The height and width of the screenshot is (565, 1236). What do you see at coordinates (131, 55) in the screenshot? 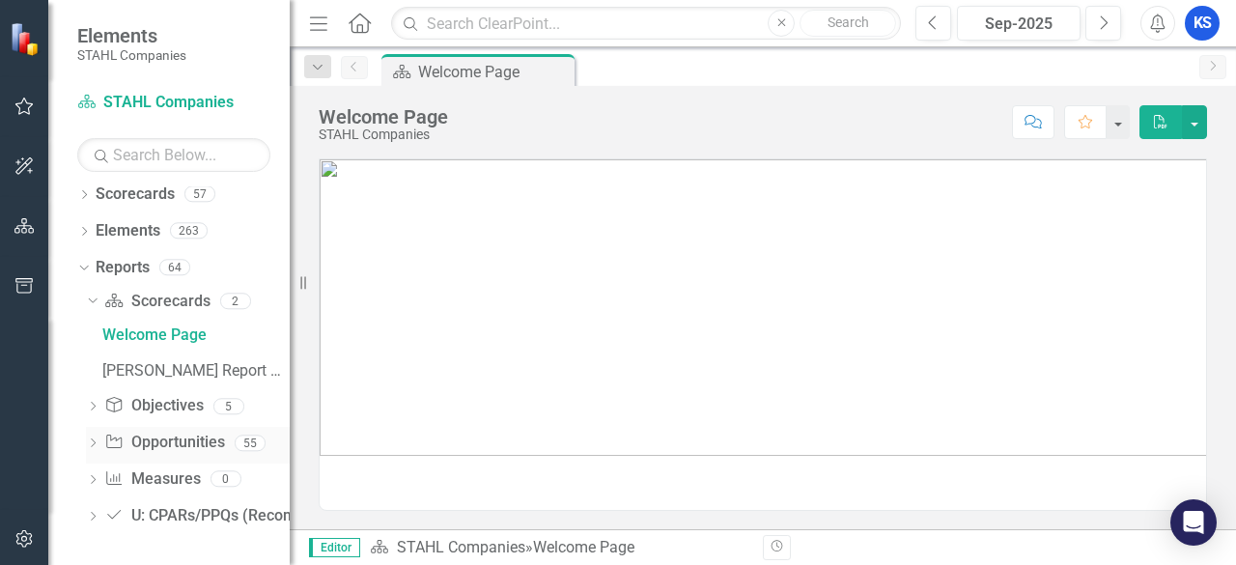
I see `small: STAHL Companies` at bounding box center [131, 55].